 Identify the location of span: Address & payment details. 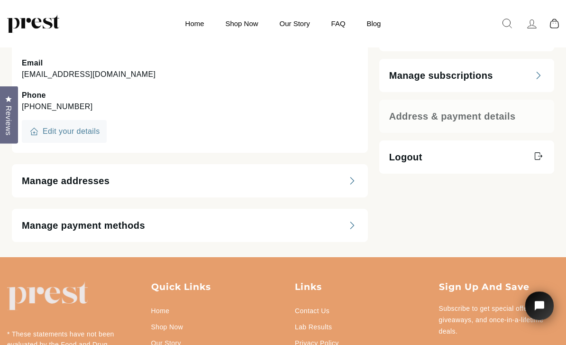
(452, 117).